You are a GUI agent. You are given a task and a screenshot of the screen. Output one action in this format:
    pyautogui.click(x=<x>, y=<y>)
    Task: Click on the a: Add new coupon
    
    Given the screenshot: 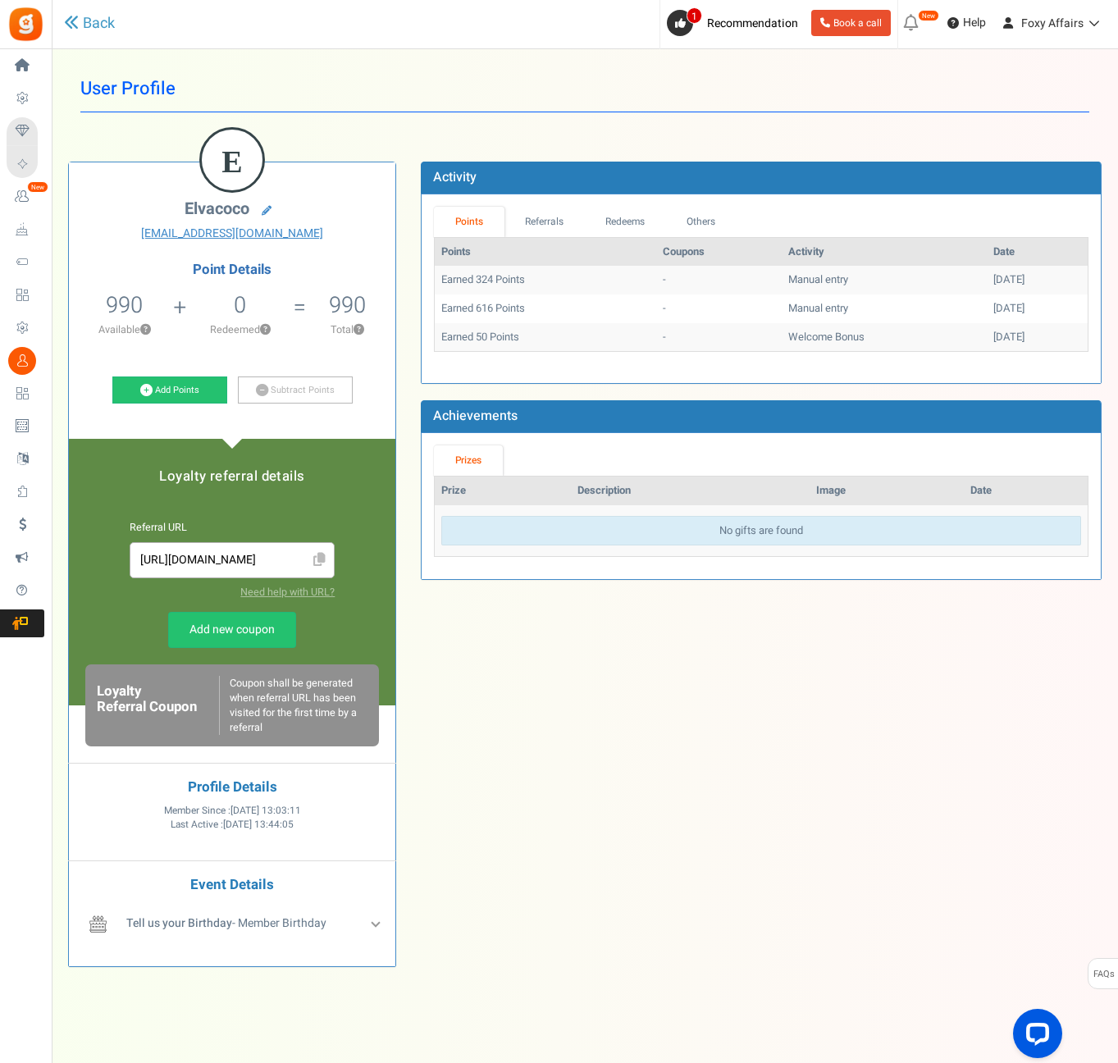 What is the action you would take?
    pyautogui.click(x=232, y=630)
    